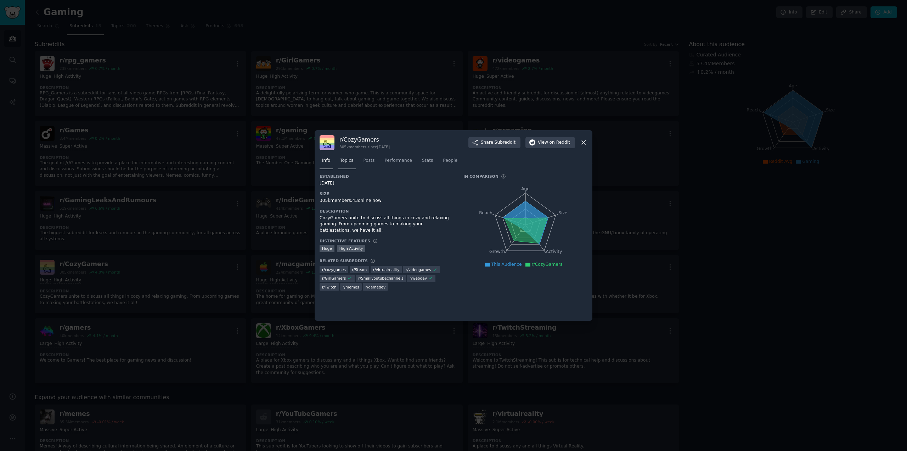 Image resolution: width=907 pixels, height=451 pixels. Describe the element at coordinates (560, 142) in the screenshot. I see `span: on Reddit` at that location.